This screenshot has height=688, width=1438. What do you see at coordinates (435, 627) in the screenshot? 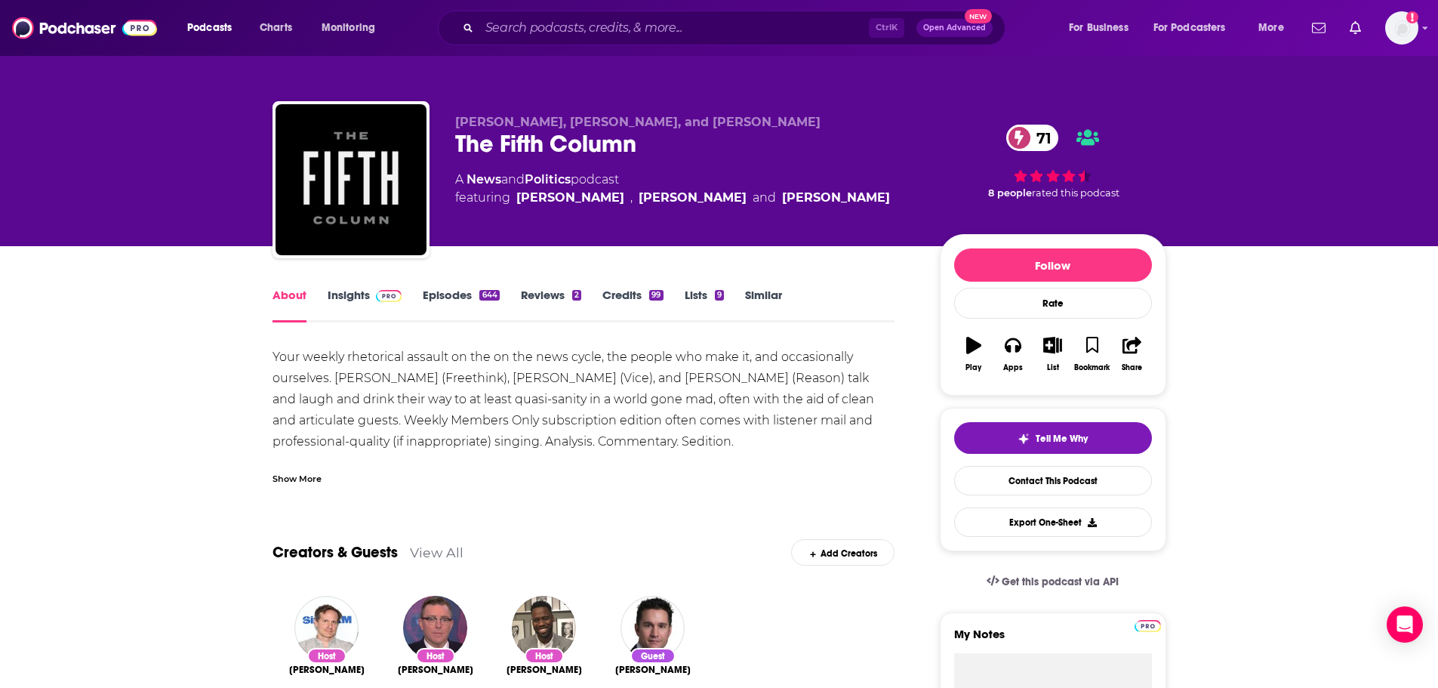
I see `img: Matt Welch` at bounding box center [435, 627].